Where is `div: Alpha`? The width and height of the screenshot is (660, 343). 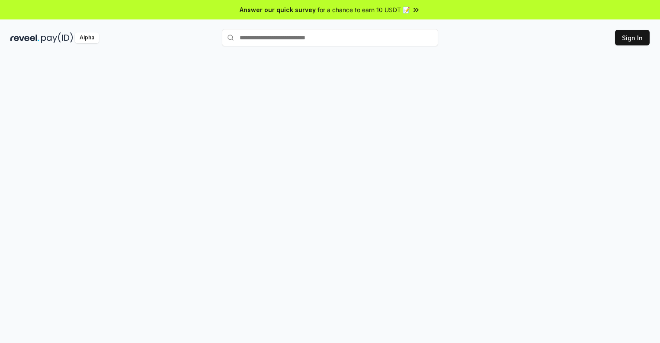 div: Alpha is located at coordinates (87, 38).